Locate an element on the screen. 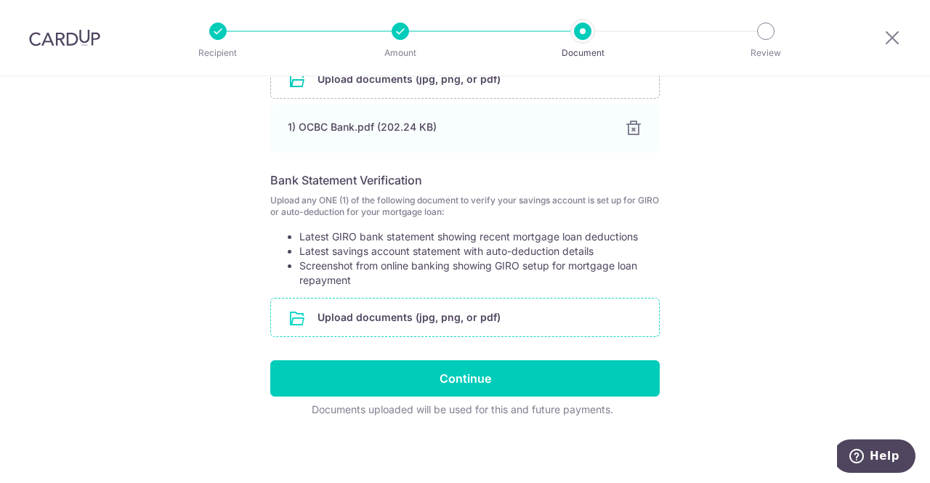 The width and height of the screenshot is (930, 483). p: Recipient is located at coordinates (218, 53).